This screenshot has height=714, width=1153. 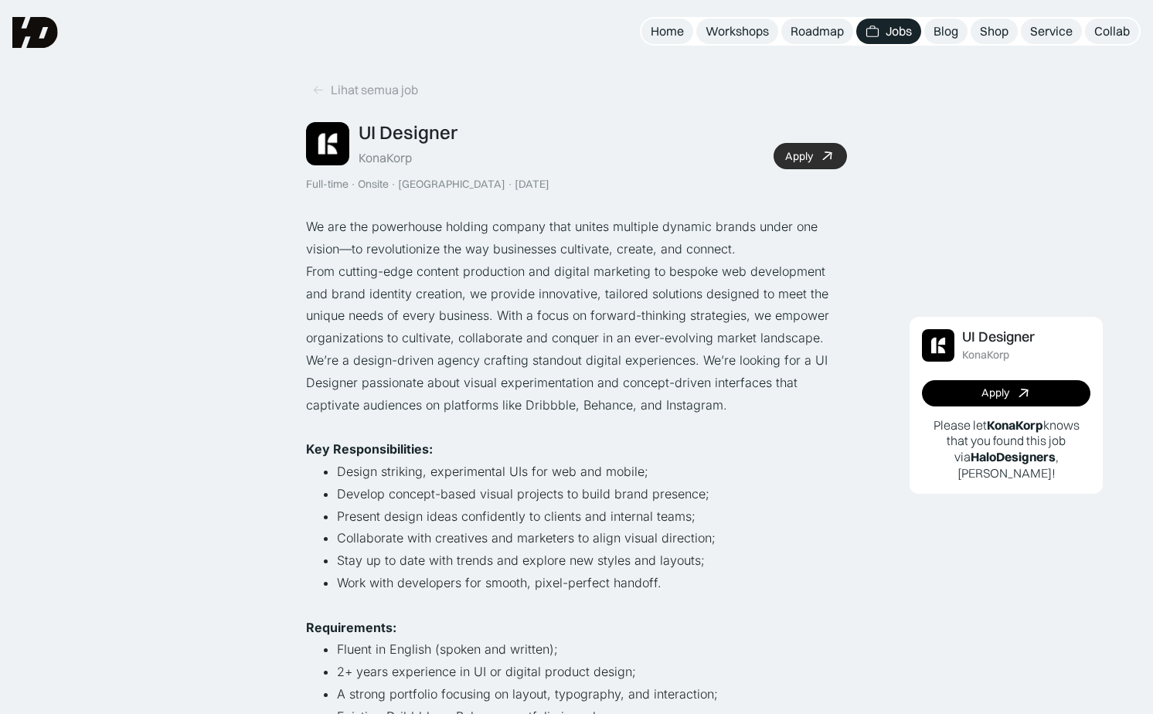 I want to click on li: Develop concept-based visual projects to build brand presence;, so click(x=592, y=494).